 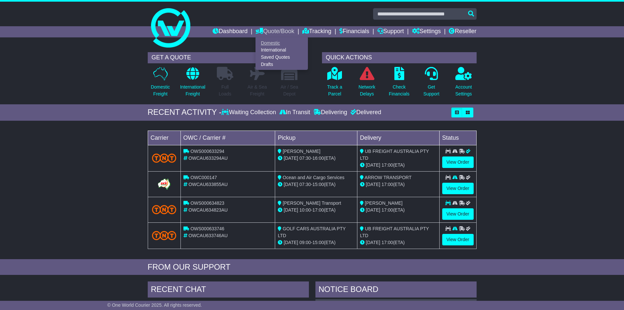 I want to click on div: QUICK ACTIONS, so click(x=399, y=58).